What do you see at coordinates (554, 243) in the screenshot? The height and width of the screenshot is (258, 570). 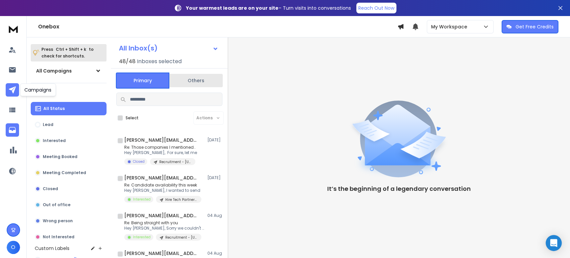 I see `div: Open Intercom Messenger` at bounding box center [554, 243].